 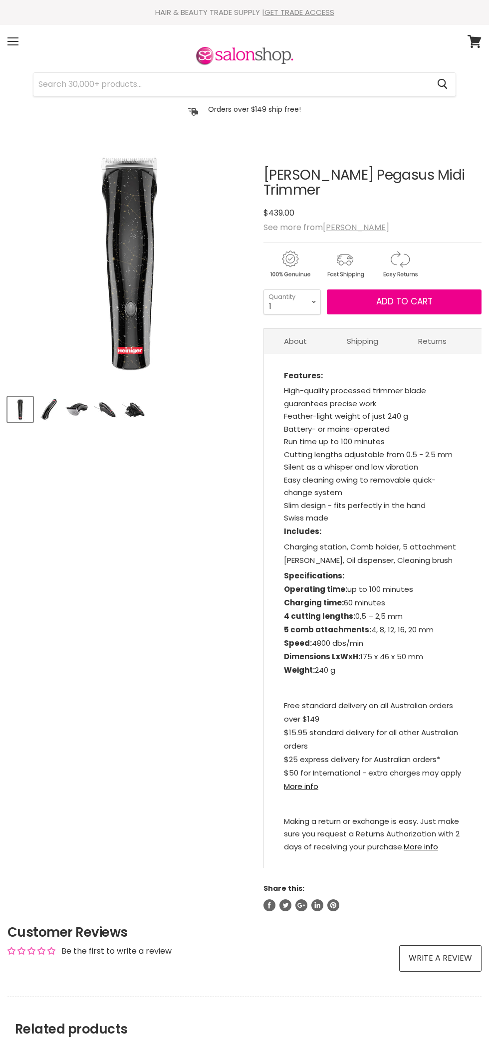 I want to click on div: Be the first to write a review, so click(x=116, y=951).